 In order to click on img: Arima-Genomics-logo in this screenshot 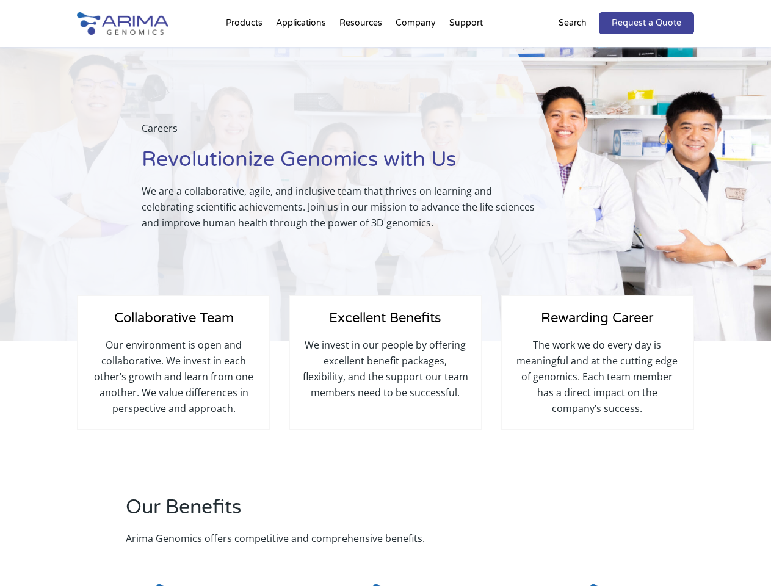, I will do `click(123, 23)`.